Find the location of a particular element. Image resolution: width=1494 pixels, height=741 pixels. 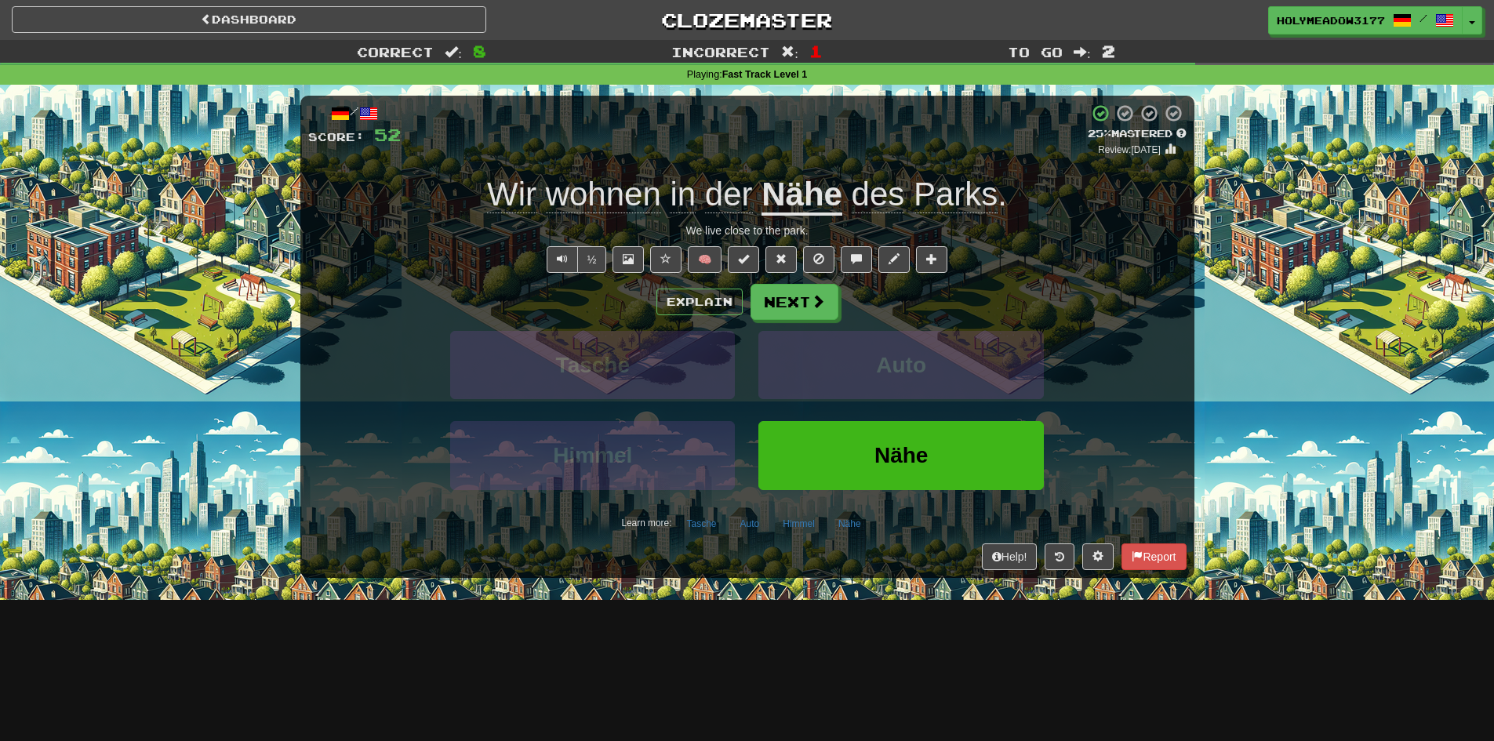

button: Favorite sentence (alt+f) is located at coordinates (666, 260).